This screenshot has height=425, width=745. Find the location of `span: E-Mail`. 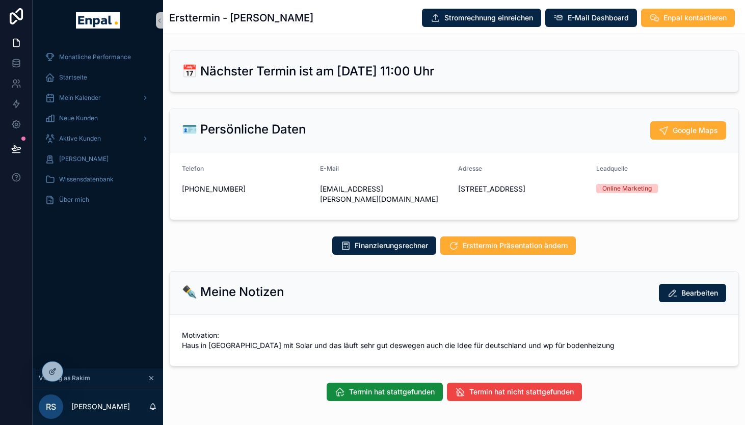

span: E-Mail is located at coordinates (329, 168).